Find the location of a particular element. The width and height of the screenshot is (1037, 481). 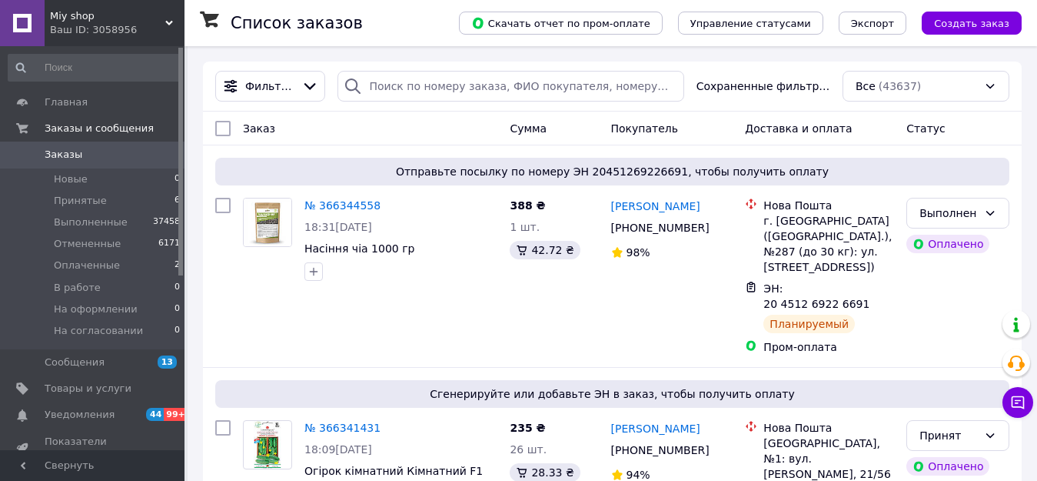

span: 44 is located at coordinates (155, 414).